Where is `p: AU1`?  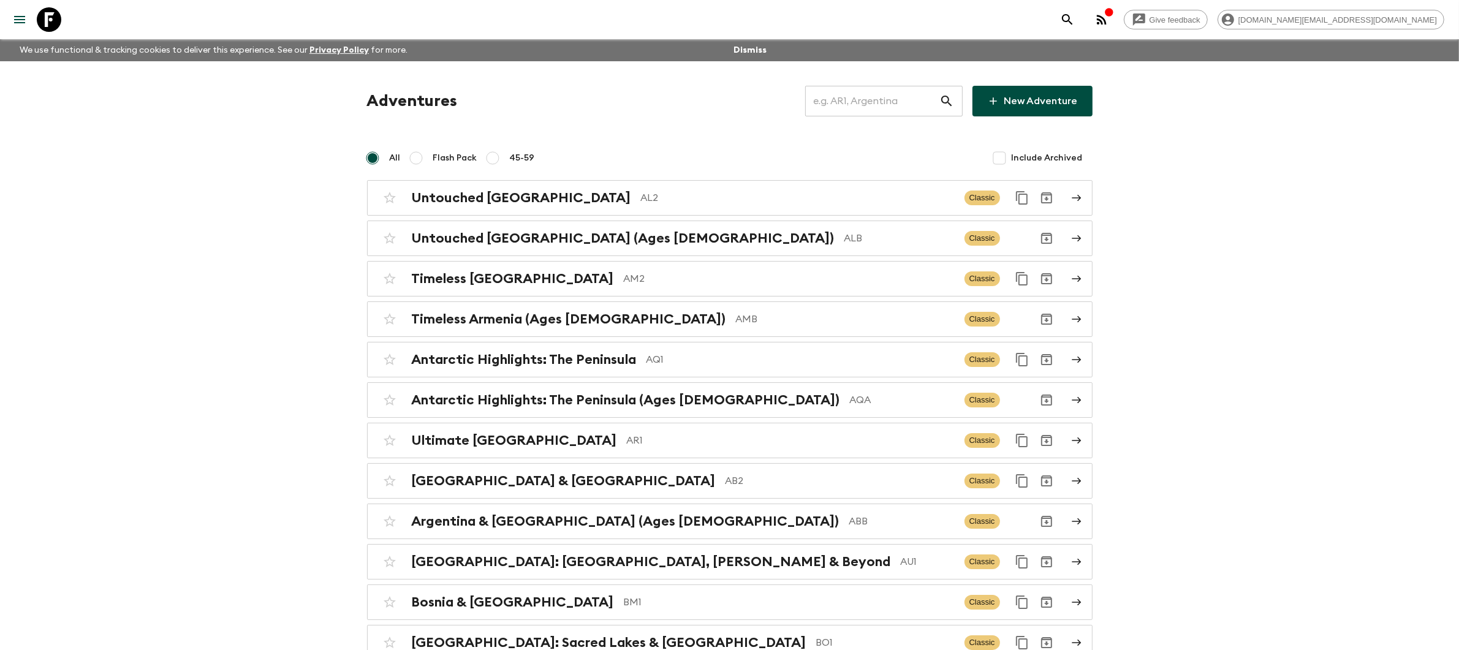
p: AU1 is located at coordinates (928, 562).